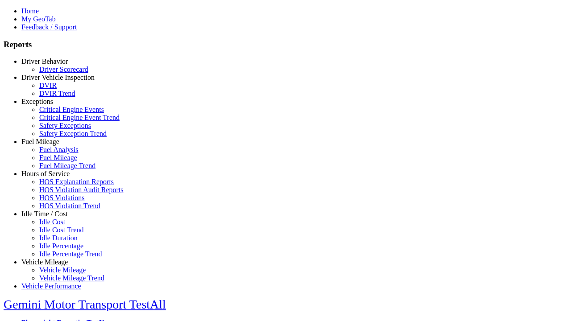  What do you see at coordinates (67, 165) in the screenshot?
I see `a: Fuel Mileage Trend` at bounding box center [67, 165].